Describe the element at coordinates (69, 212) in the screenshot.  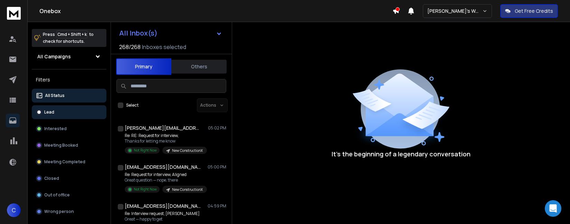
I see `button: Wrong person` at that location.